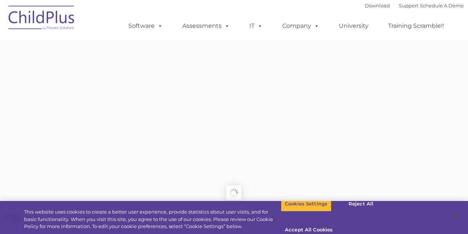 The height and width of the screenshot is (234, 468). Describe the element at coordinates (456, 217) in the screenshot. I see `button: Close` at that location.